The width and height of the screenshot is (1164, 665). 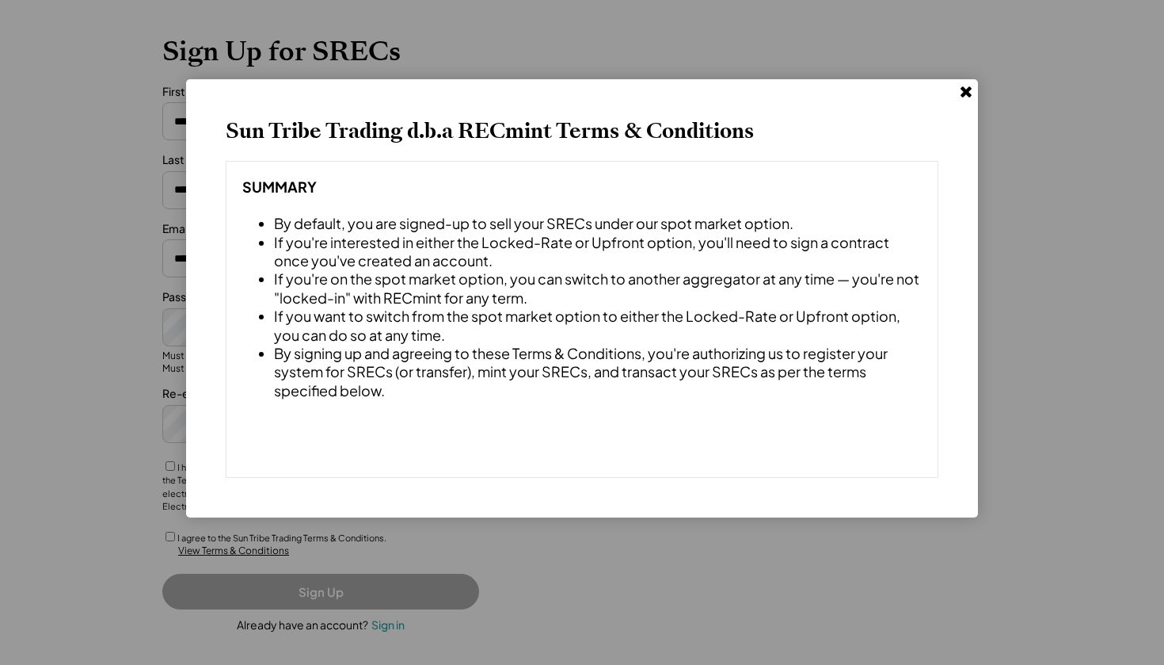 I want to click on li: If you're interested in either the Locked-Rate or Upfront option, you'll need to sign a contract ..., so click(x=598, y=251).